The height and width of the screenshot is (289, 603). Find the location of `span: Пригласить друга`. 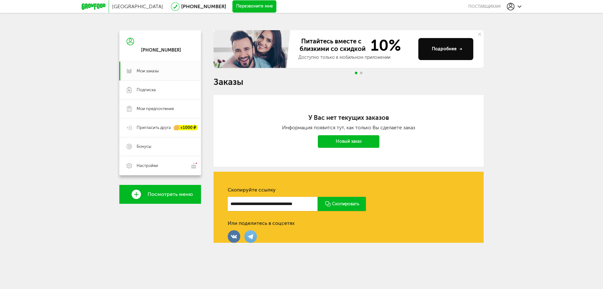

span: Пригласить друга is located at coordinates (154, 128).